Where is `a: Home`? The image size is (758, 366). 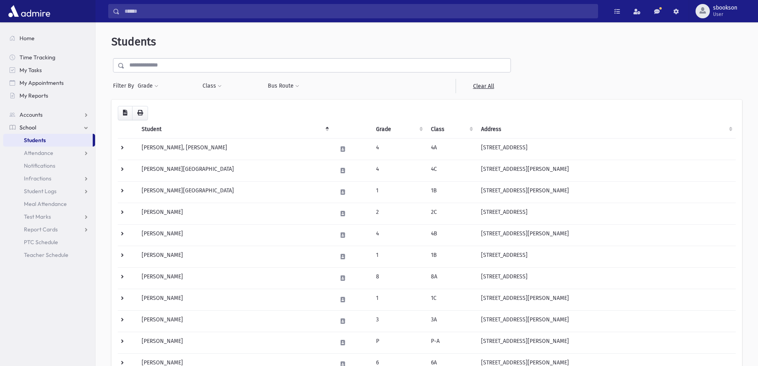
a: Home is located at coordinates (49, 38).